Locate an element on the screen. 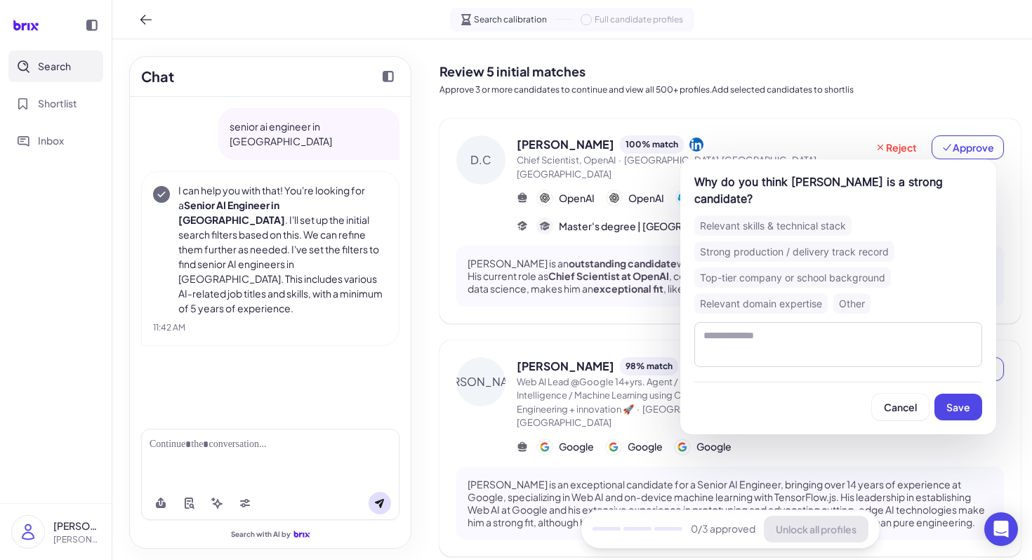 The width and height of the screenshot is (1032, 560). button: Approve is located at coordinates (967, 147).